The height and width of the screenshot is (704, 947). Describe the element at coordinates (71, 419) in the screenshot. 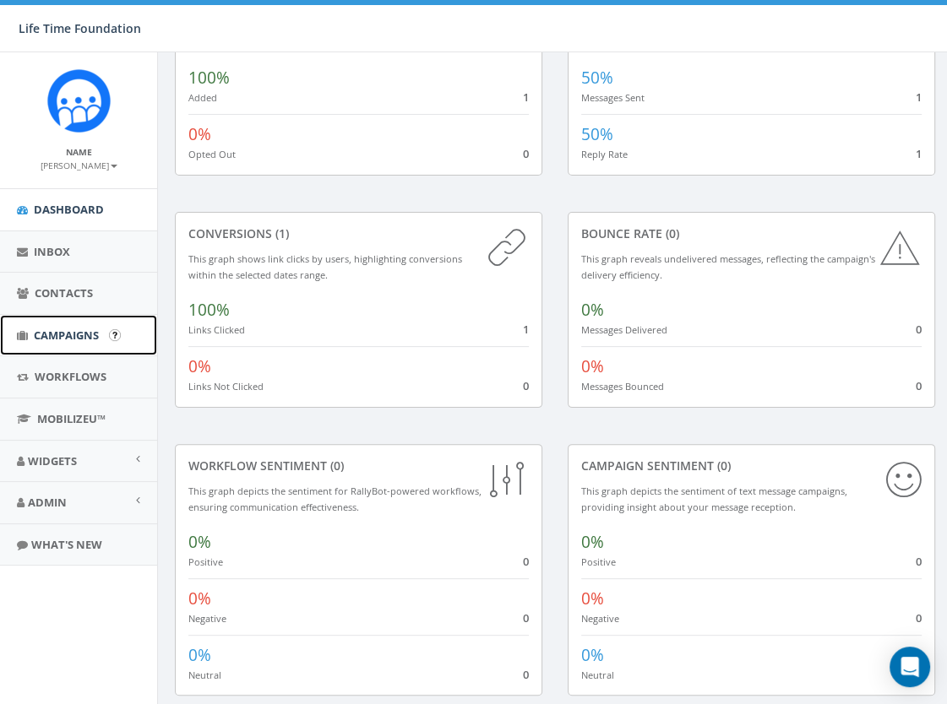

I see `span: MobilizeU™` at that location.